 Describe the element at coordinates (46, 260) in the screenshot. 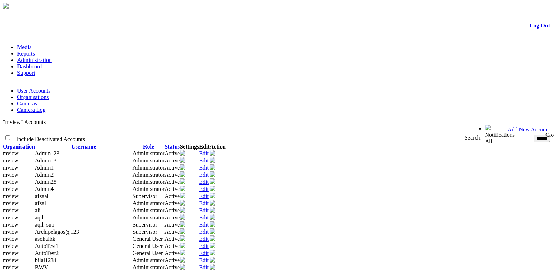

I see `span: bilal1234` at that location.